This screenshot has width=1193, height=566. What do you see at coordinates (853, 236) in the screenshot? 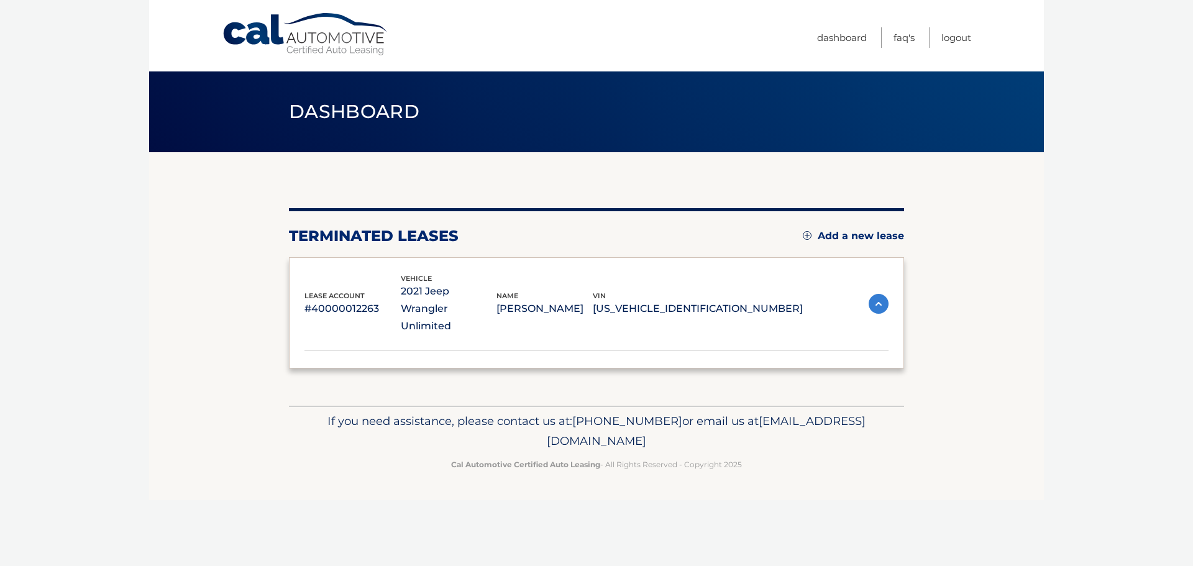
I see `a: Add a new lease` at bounding box center [853, 236].